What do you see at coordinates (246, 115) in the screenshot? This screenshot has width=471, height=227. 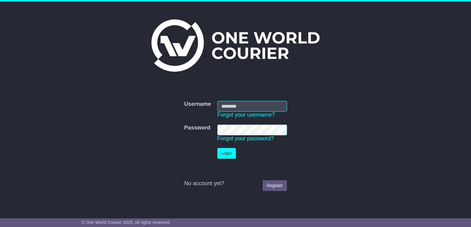 I see `a: Forgot your username?` at bounding box center [246, 115].